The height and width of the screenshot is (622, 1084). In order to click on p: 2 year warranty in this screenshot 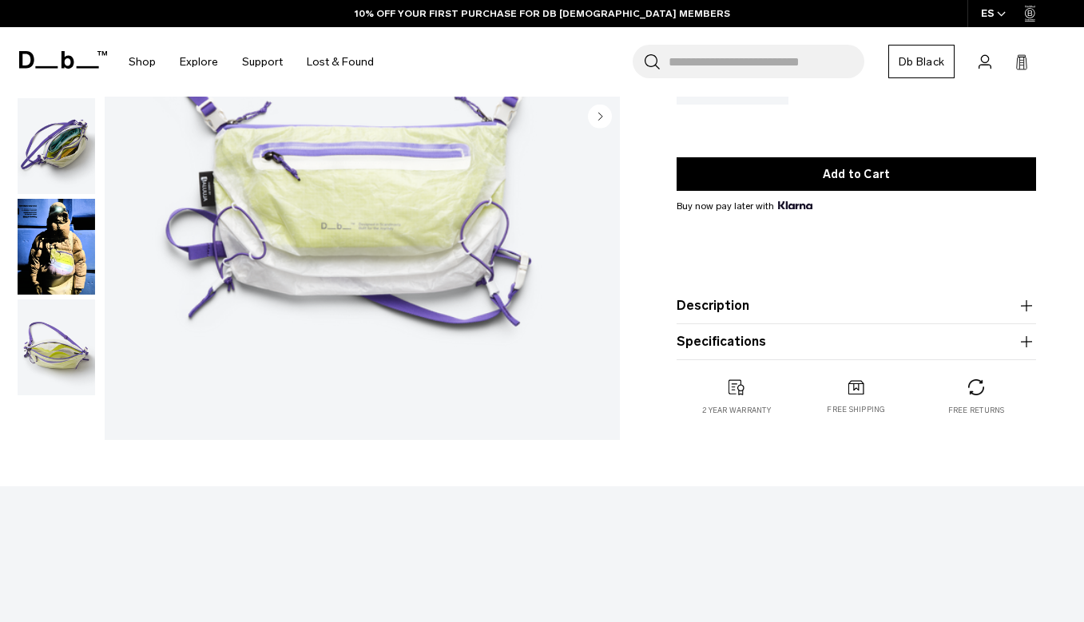, I will do `click(736, 411)`.